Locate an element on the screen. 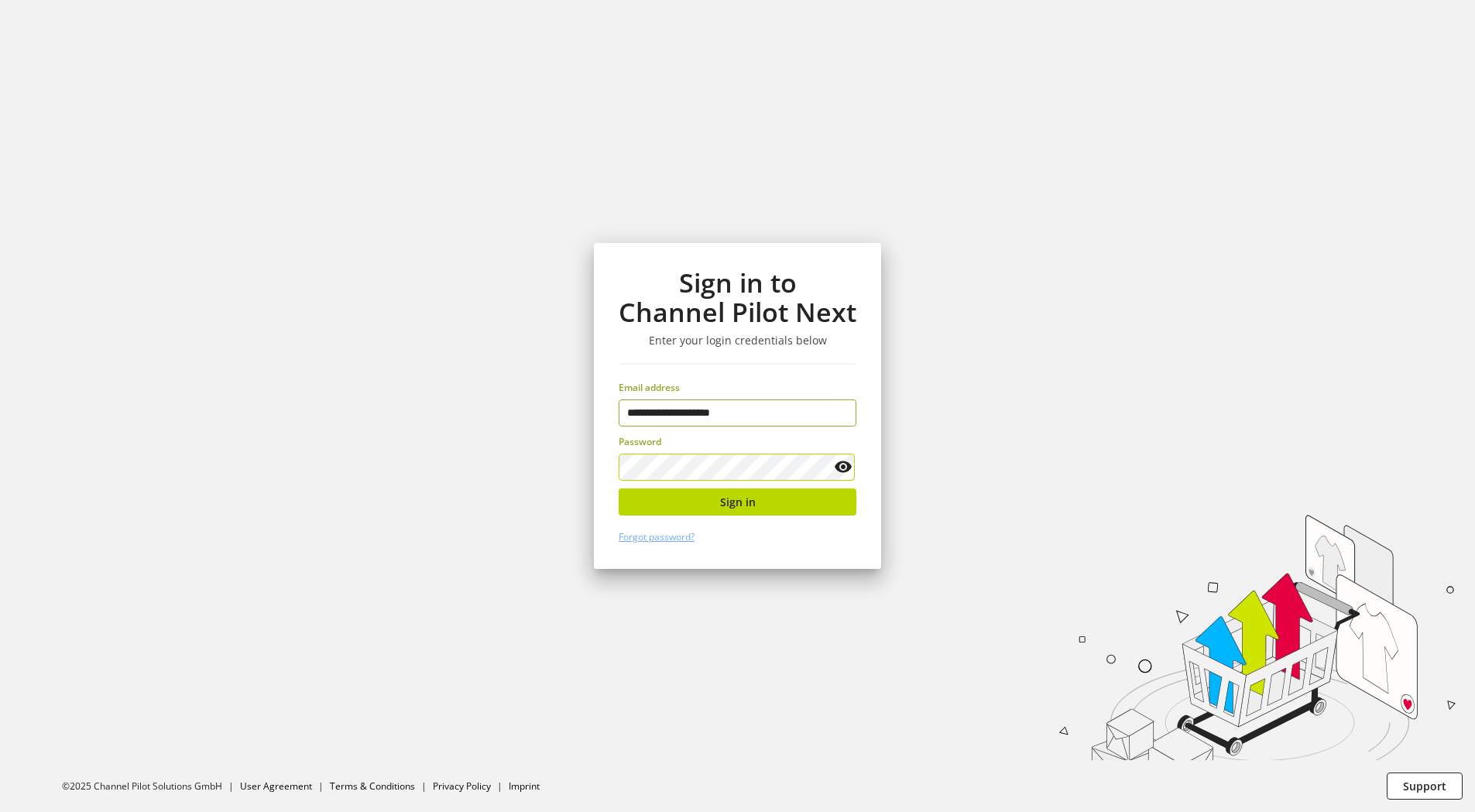 Image resolution: width=1475 pixels, height=812 pixels. span: Password is located at coordinates (640, 441).